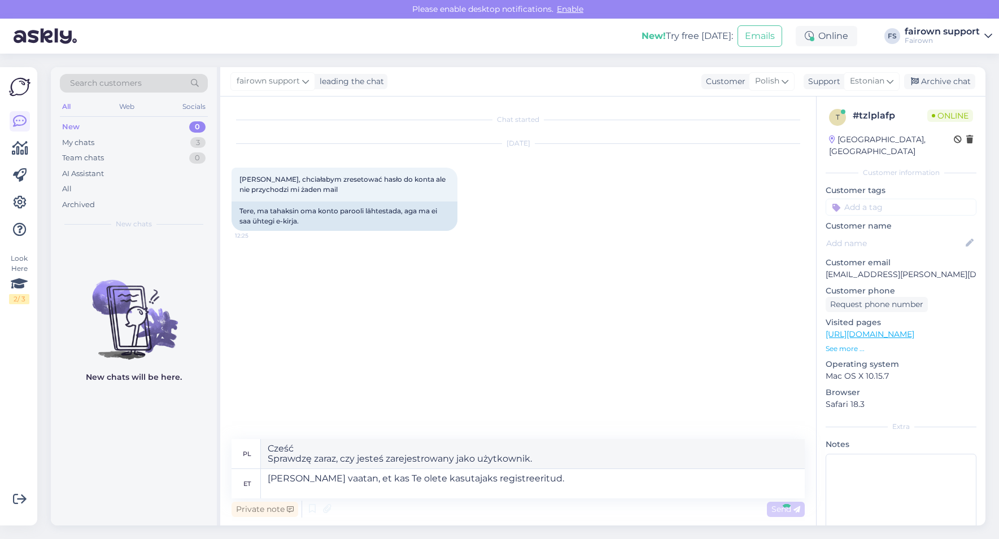 The image size is (999, 539). What do you see at coordinates (901, 322) in the screenshot?
I see `p: Visited pages` at bounding box center [901, 322].